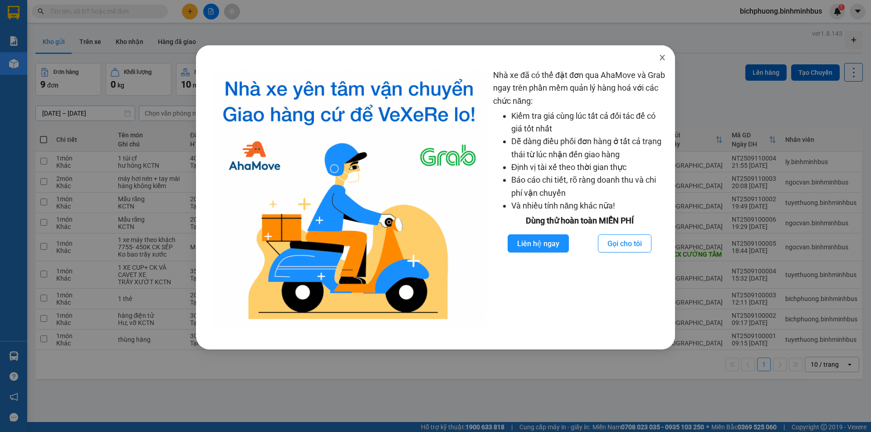 Image resolution: width=871 pixels, height=432 pixels. Describe the element at coordinates (538, 244) in the screenshot. I see `span: Liên hệ ngay` at that location.